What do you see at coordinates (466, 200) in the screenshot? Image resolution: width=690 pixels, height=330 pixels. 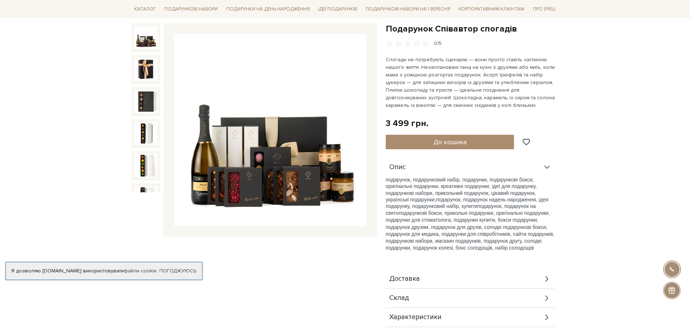 I see `span: подарунок, подарунок на` at bounding box center [466, 200].